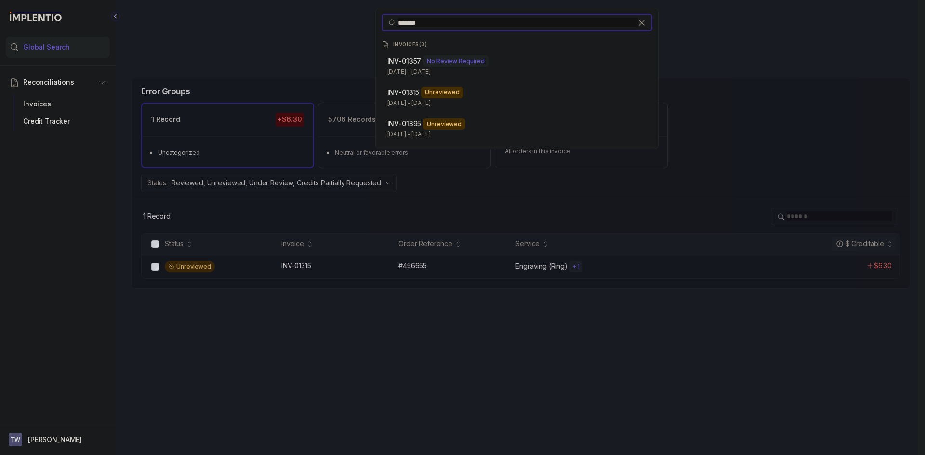 The height and width of the screenshot is (455, 925). What do you see at coordinates (403, 92) in the screenshot?
I see `span: 15` at bounding box center [403, 92].